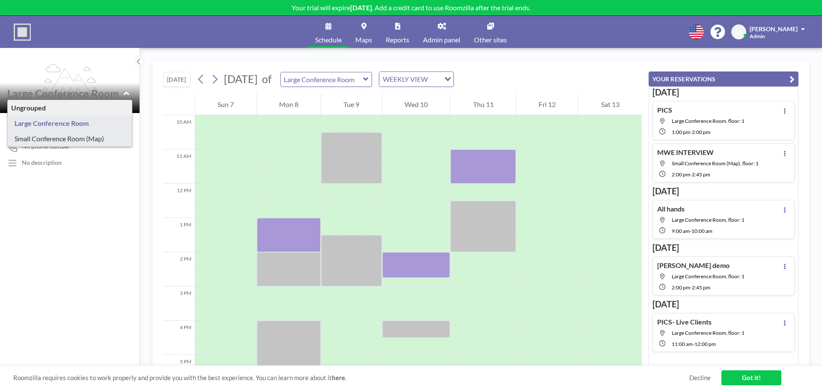 The width and height of the screenshot is (822, 390). Describe the element at coordinates (705, 344) in the screenshot. I see `span: 12:00 PM` at that location.